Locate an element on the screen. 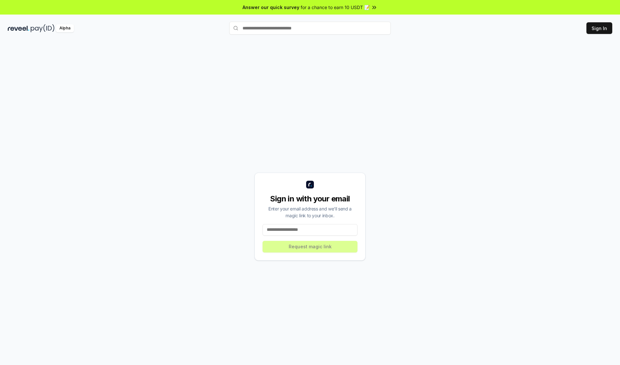 The image size is (620, 365). div: Sign in with your email is located at coordinates (310, 199).